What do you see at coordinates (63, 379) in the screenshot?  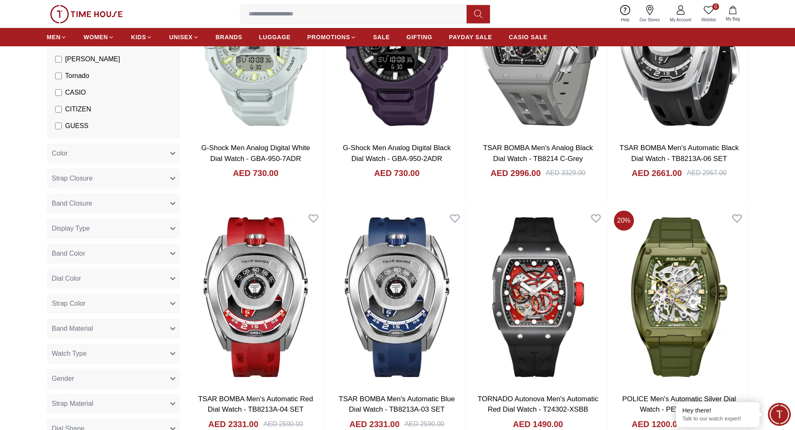 I see `span: Gender` at bounding box center [63, 379].